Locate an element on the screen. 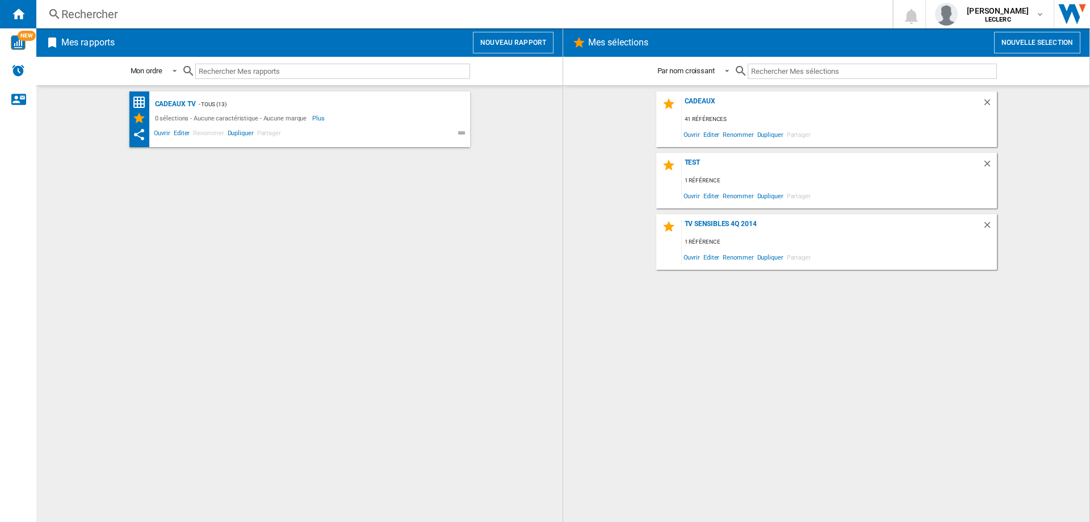 The image size is (1090, 522). img: alerts-logo.svg is located at coordinates (18, 70).